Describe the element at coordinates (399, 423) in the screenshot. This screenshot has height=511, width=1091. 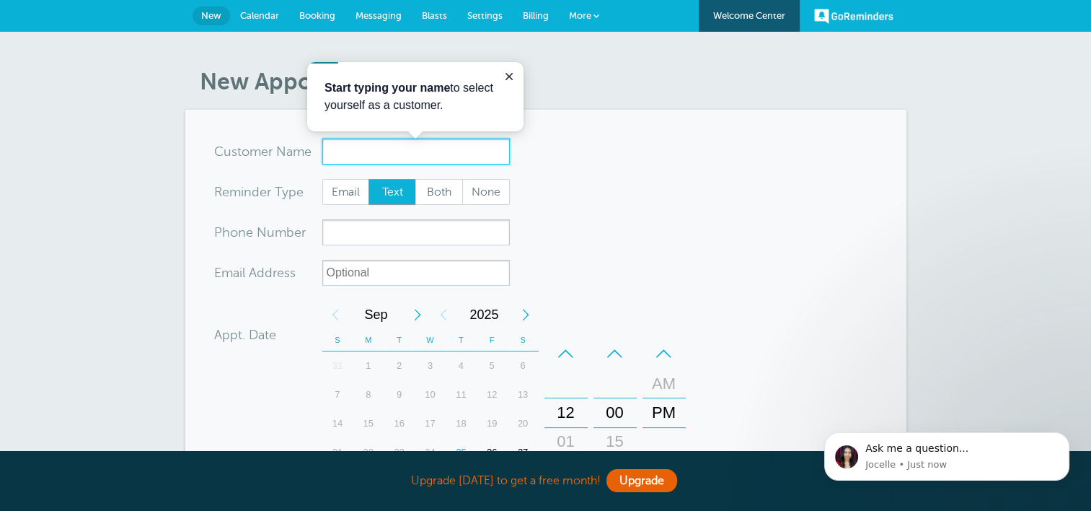
I see `div: Tuesday, September 16` at that location.